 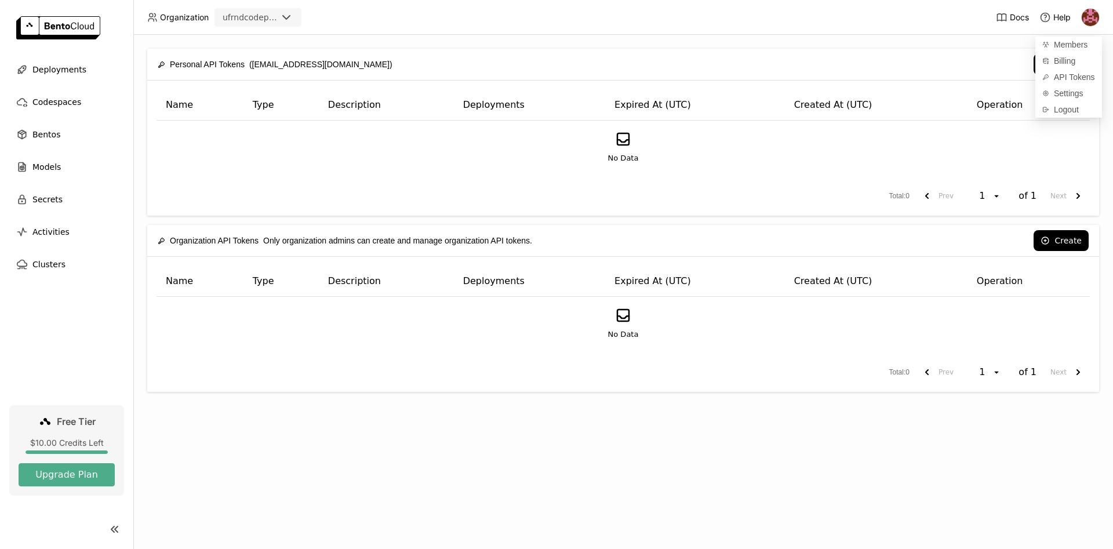 I want to click on button: Upgrade Plan, so click(x=67, y=475).